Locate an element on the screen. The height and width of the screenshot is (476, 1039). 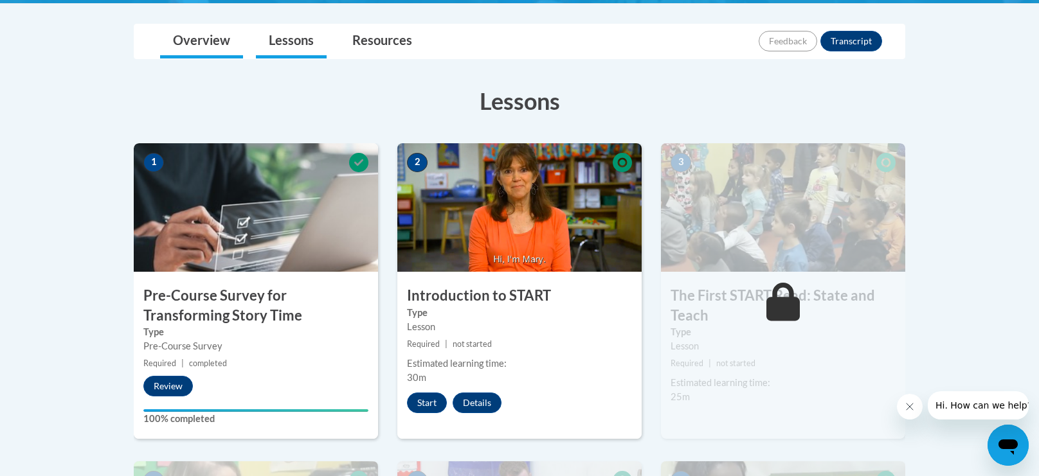
div: Your progress is located at coordinates (256, 411).